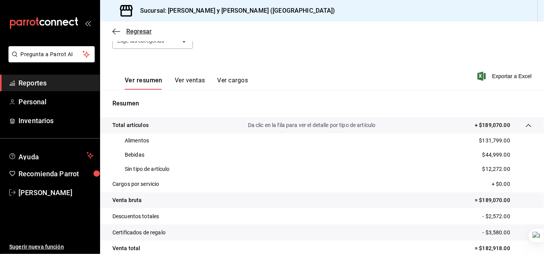 The height and width of the screenshot is (254, 544). What do you see at coordinates (512, 184) in the screenshot?
I see `p: + $0.00` at bounding box center [512, 184].